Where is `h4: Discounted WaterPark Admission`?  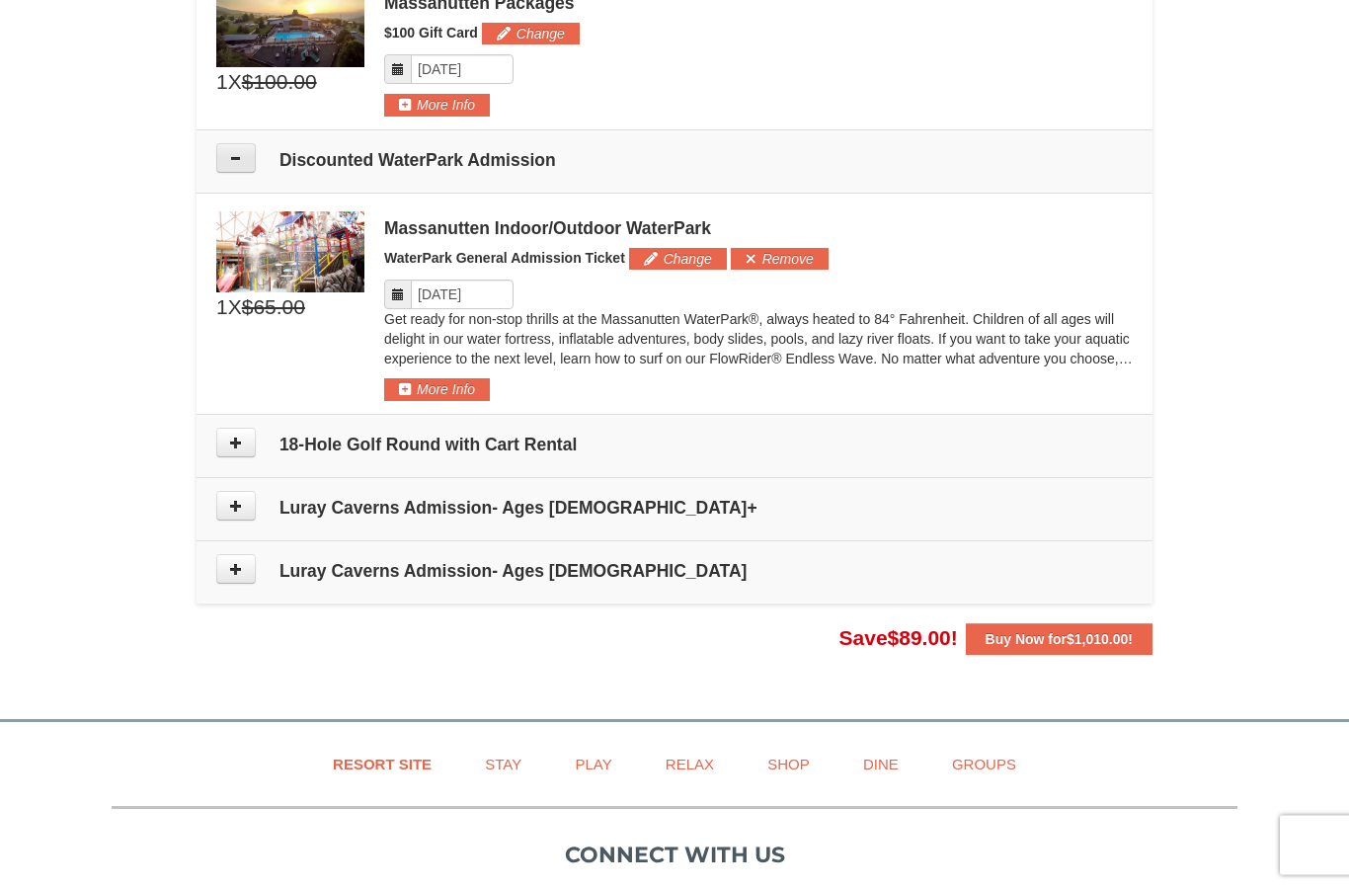 h4: Discounted WaterPark Admission is located at coordinates (674, 161).